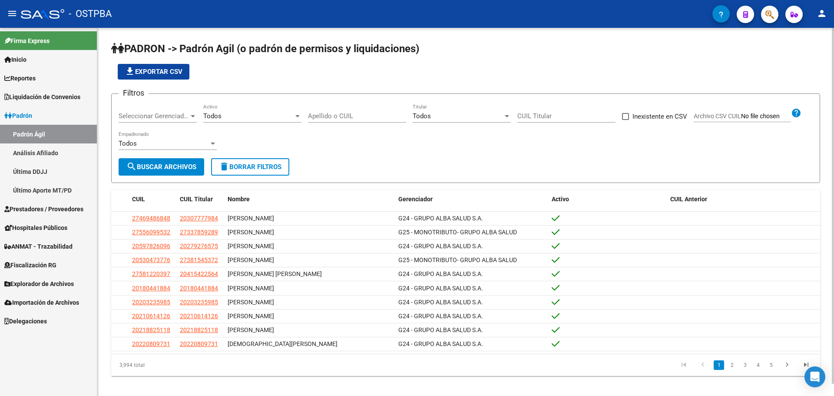 This screenshot has width=834, height=396. What do you see at coordinates (151, 274) in the screenshot?
I see `span: 27581220397` at bounding box center [151, 274].